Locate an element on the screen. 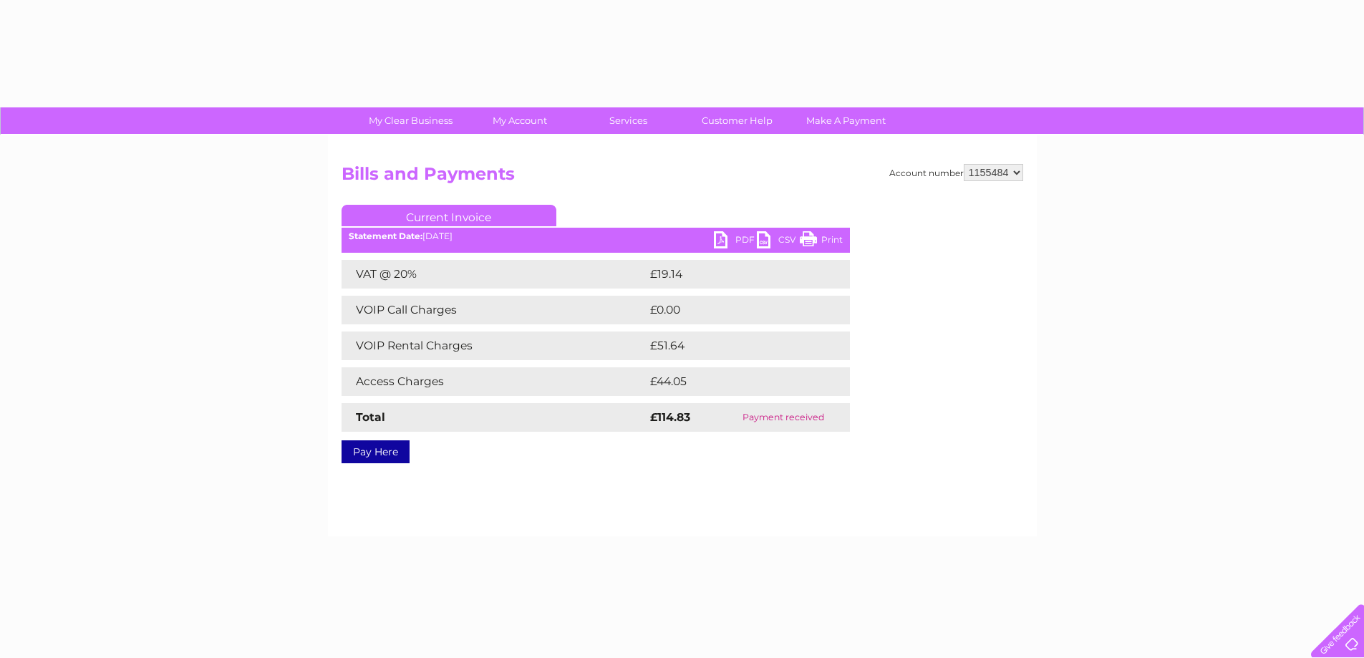 The image size is (1364, 658). td: £0.00 is located at coordinates (732, 310).